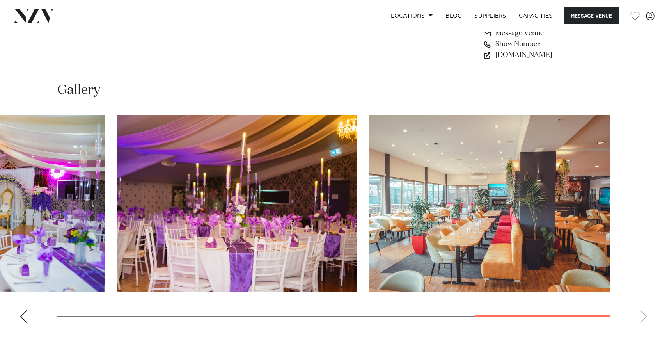 Image resolution: width=667 pixels, height=347 pixels. I want to click on swiper-slide: 8 / 9, so click(237, 203).